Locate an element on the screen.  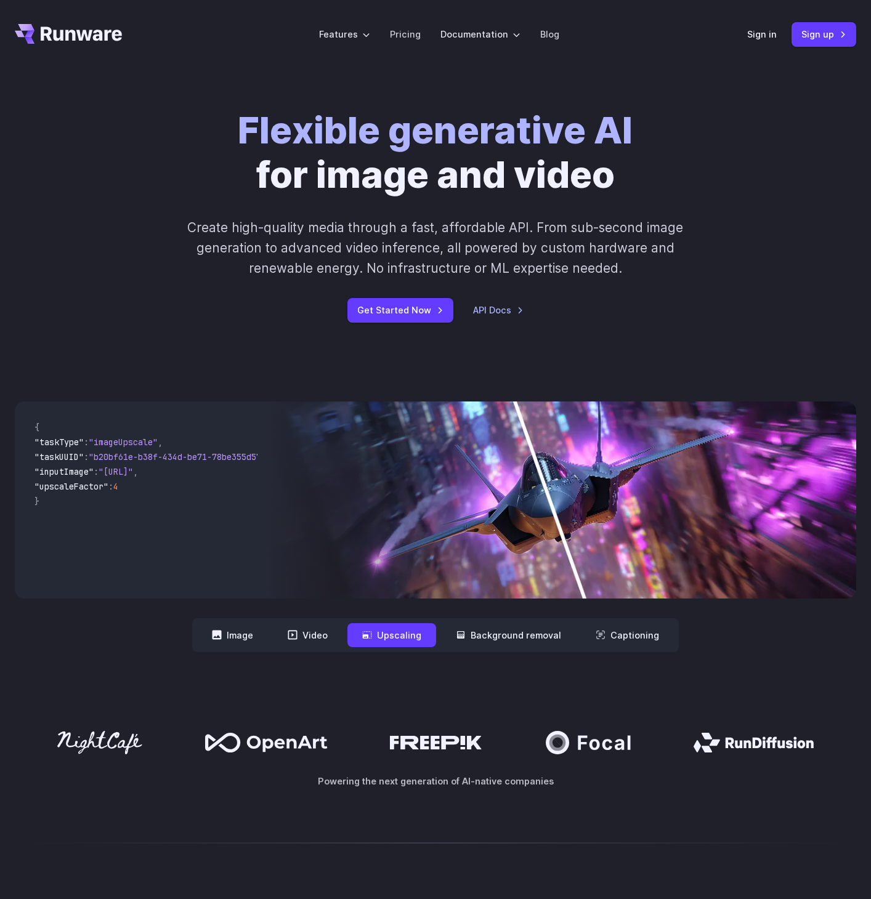
a: Sign up is located at coordinates (824, 34).